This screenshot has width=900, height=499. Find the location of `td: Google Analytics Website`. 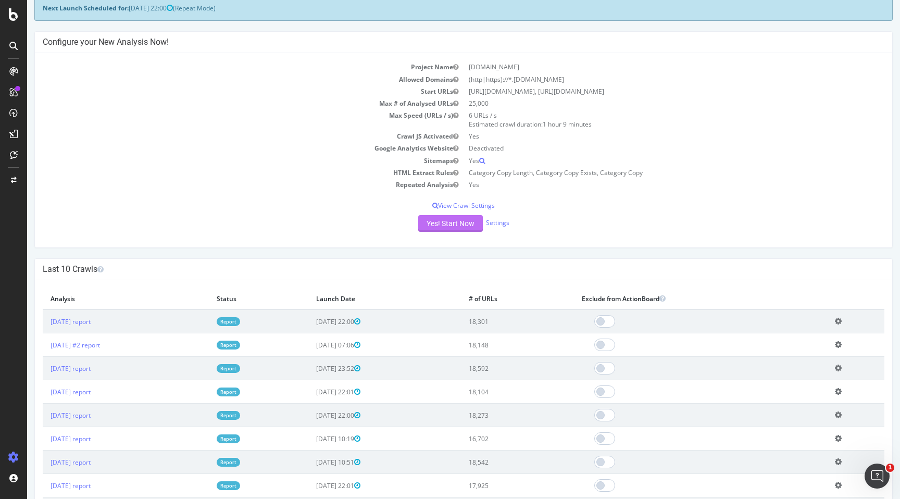

td: Google Analytics Website is located at coordinates (226, 148).